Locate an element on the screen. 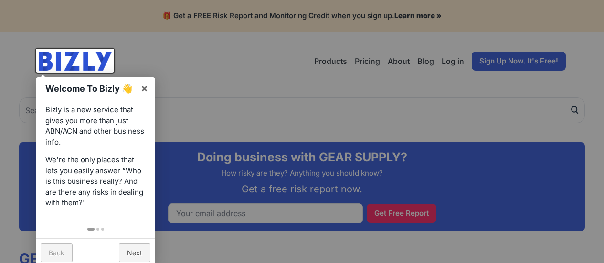  p: We're the only places that lets you easily answer “Who is this business really? And are there any... is located at coordinates (96, 182).